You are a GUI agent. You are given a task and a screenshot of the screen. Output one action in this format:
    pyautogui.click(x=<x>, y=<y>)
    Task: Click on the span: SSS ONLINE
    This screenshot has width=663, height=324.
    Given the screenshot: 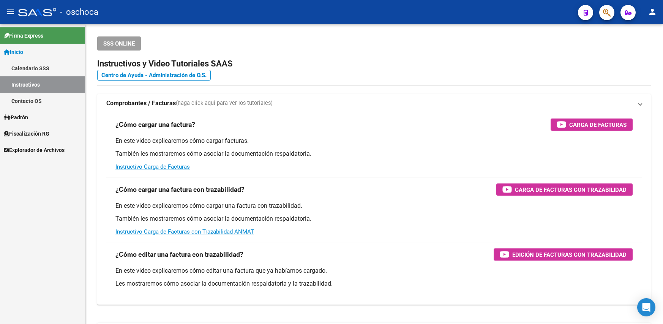 What is the action you would take?
    pyautogui.click(x=119, y=44)
    